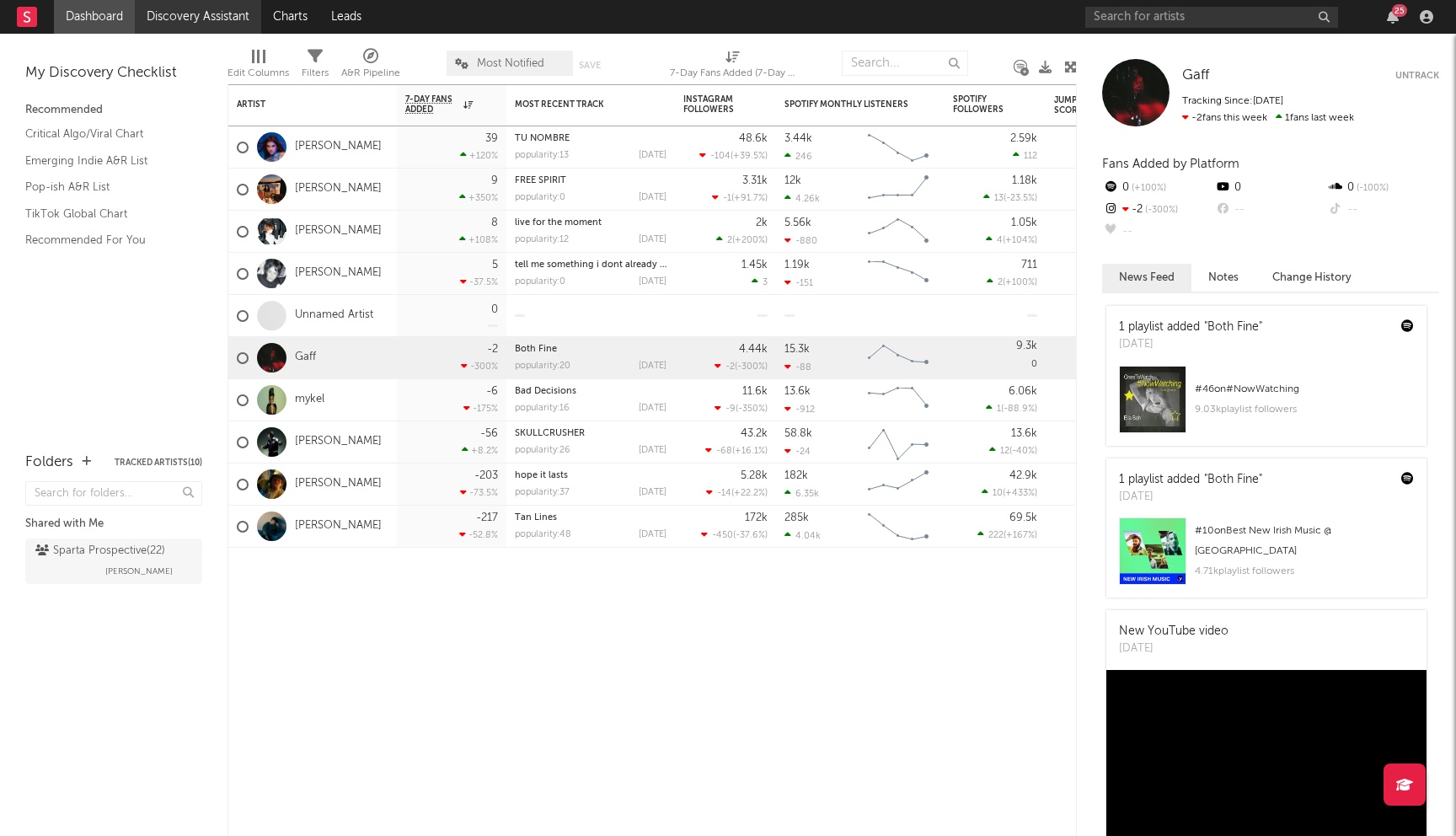 Image resolution: width=1456 pixels, height=836 pixels. Describe the element at coordinates (1026, 345) in the screenshot. I see `div: 9.3k` at that location.